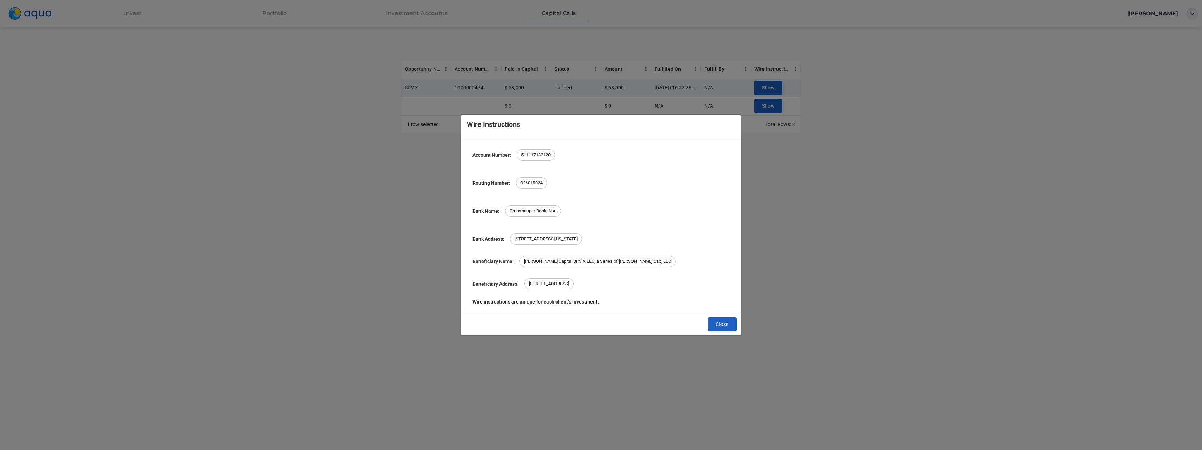 The image size is (1202, 450). Describe the element at coordinates (531, 183) in the screenshot. I see `span: 026015024` at that location.